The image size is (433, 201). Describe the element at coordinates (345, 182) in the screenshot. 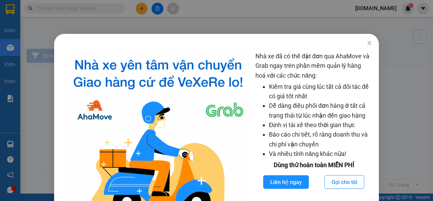

I see `button: Gọi cho tôi` at that location.